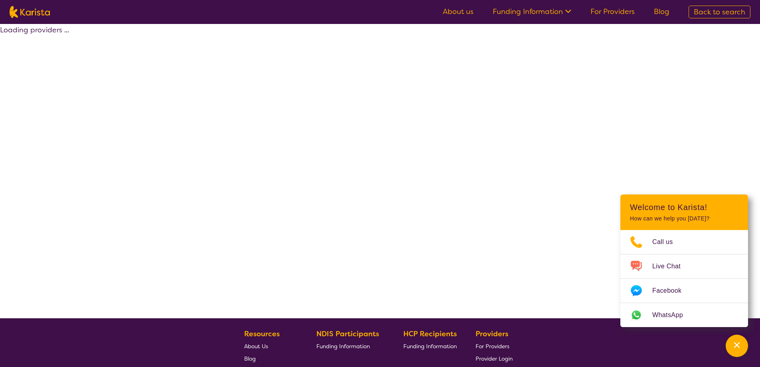 This screenshot has height=367, width=760. What do you see at coordinates (737, 346) in the screenshot?
I see `button: Channel Menu` at bounding box center [737, 346].